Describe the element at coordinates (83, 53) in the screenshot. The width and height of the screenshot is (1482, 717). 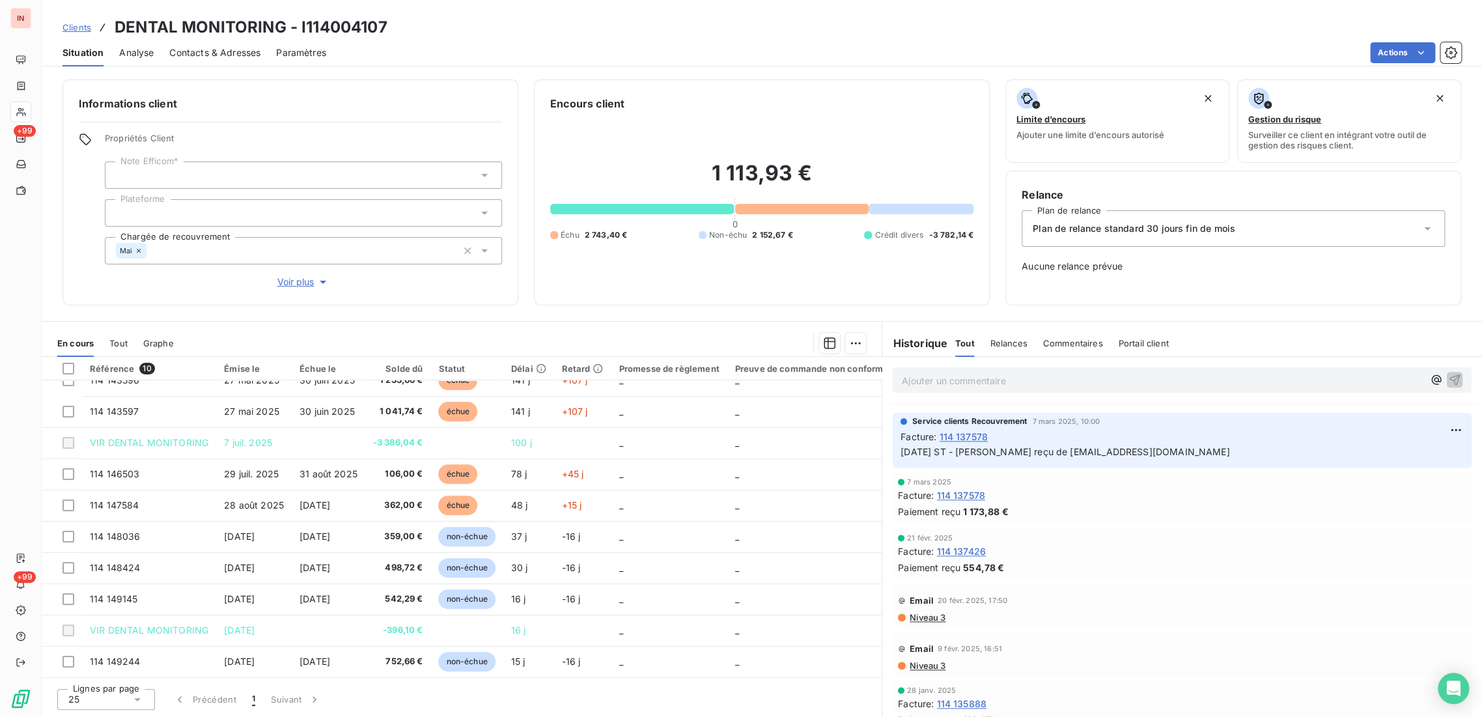
I see `span: Situation` at that location.